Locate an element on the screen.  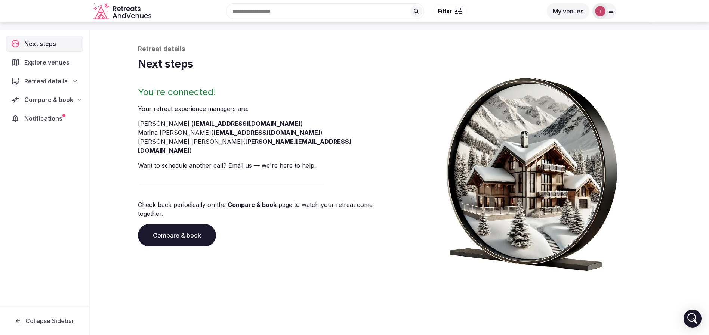
a: Next steps is located at coordinates (44, 44).